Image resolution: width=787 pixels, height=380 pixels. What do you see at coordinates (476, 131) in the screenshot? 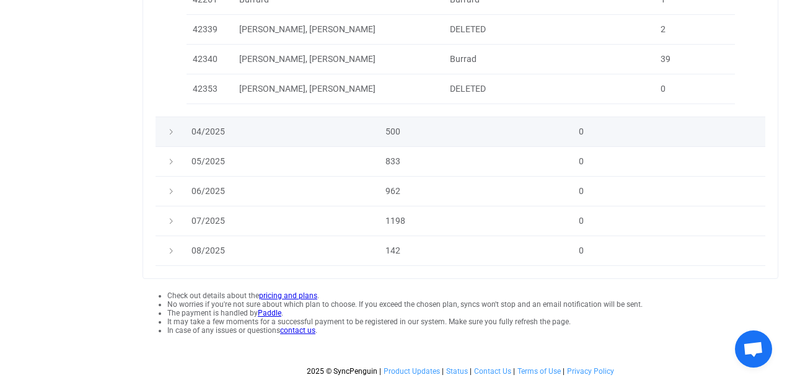
I see `div: 500` at bounding box center [476, 131].